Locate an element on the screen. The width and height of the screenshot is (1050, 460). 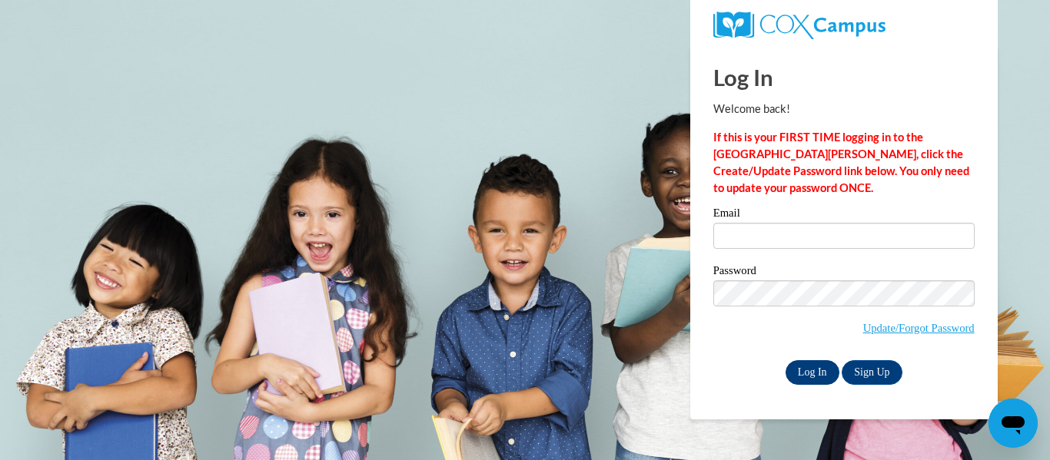
label: Password is located at coordinates (844, 273).